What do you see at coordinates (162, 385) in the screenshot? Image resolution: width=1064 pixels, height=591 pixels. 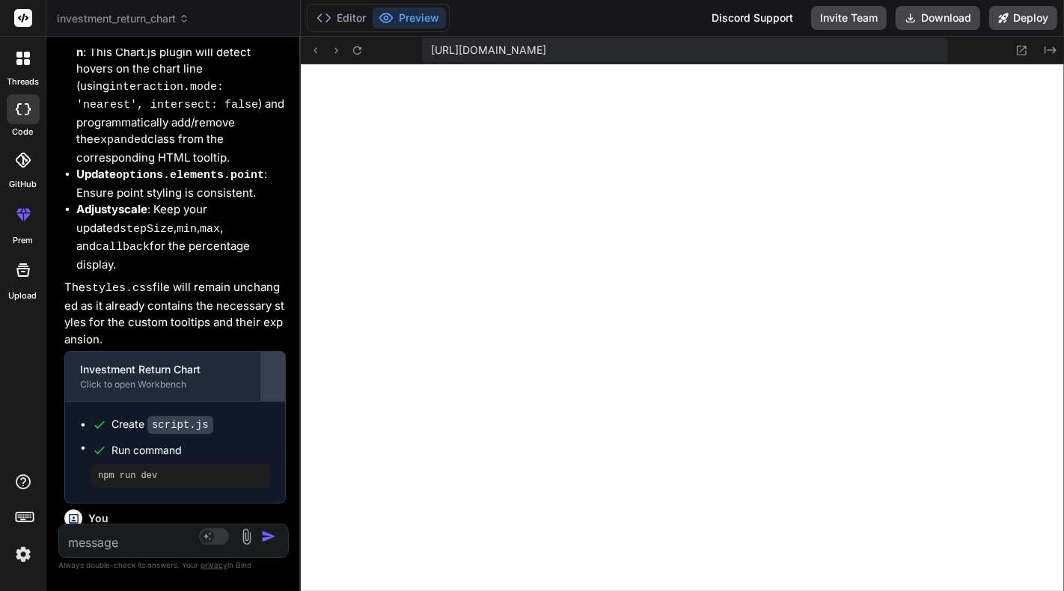 I see `div: Click to open Workbench` at bounding box center [162, 385].